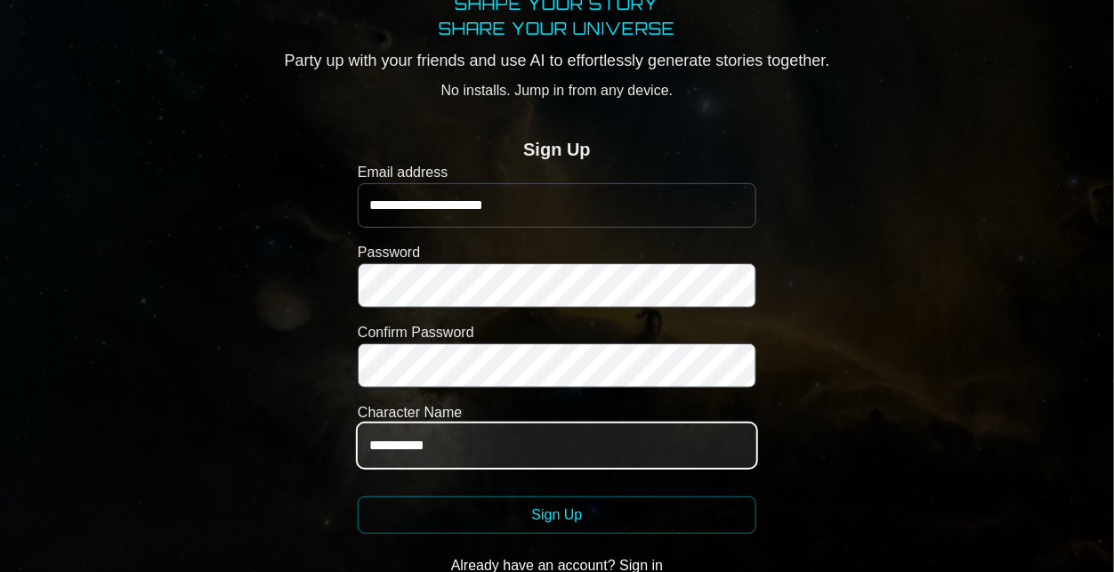  I want to click on h2: SHARE YOUR UNIVERSE, so click(556, 28).